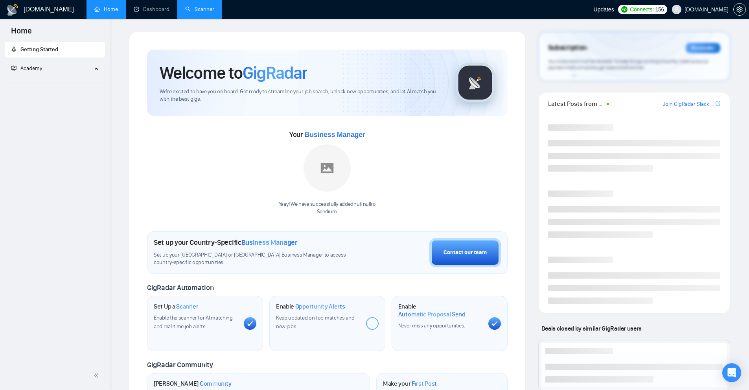  I want to click on a: dashboardDashboard, so click(151, 9).